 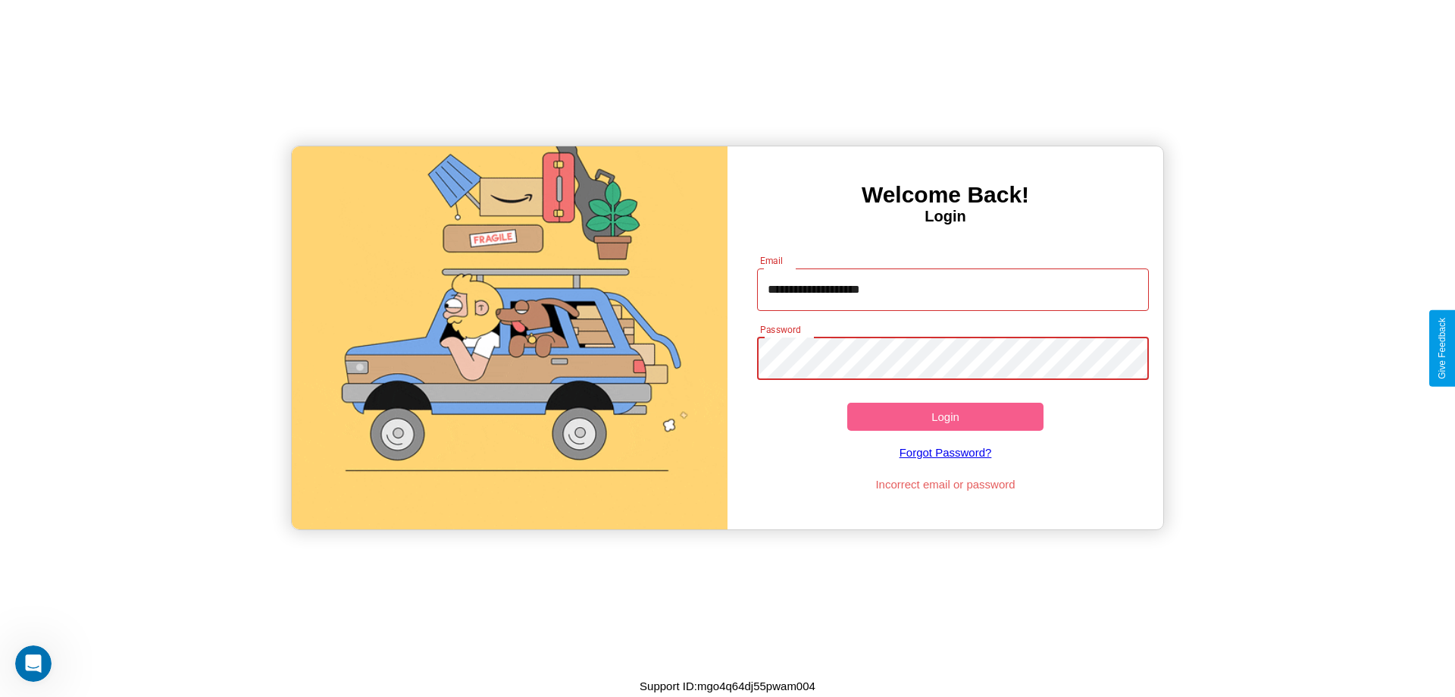 What do you see at coordinates (946, 484) in the screenshot?
I see `p: Incorrect email or password` at bounding box center [946, 484].